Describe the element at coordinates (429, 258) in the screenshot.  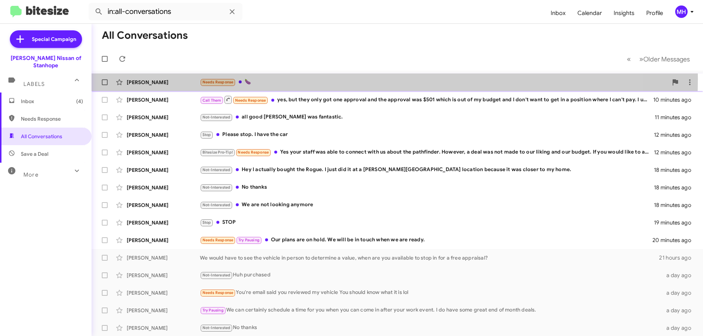
I see `div: We would have to see the vehicle in person to determine a value, when are you available to stop i...` at that location.